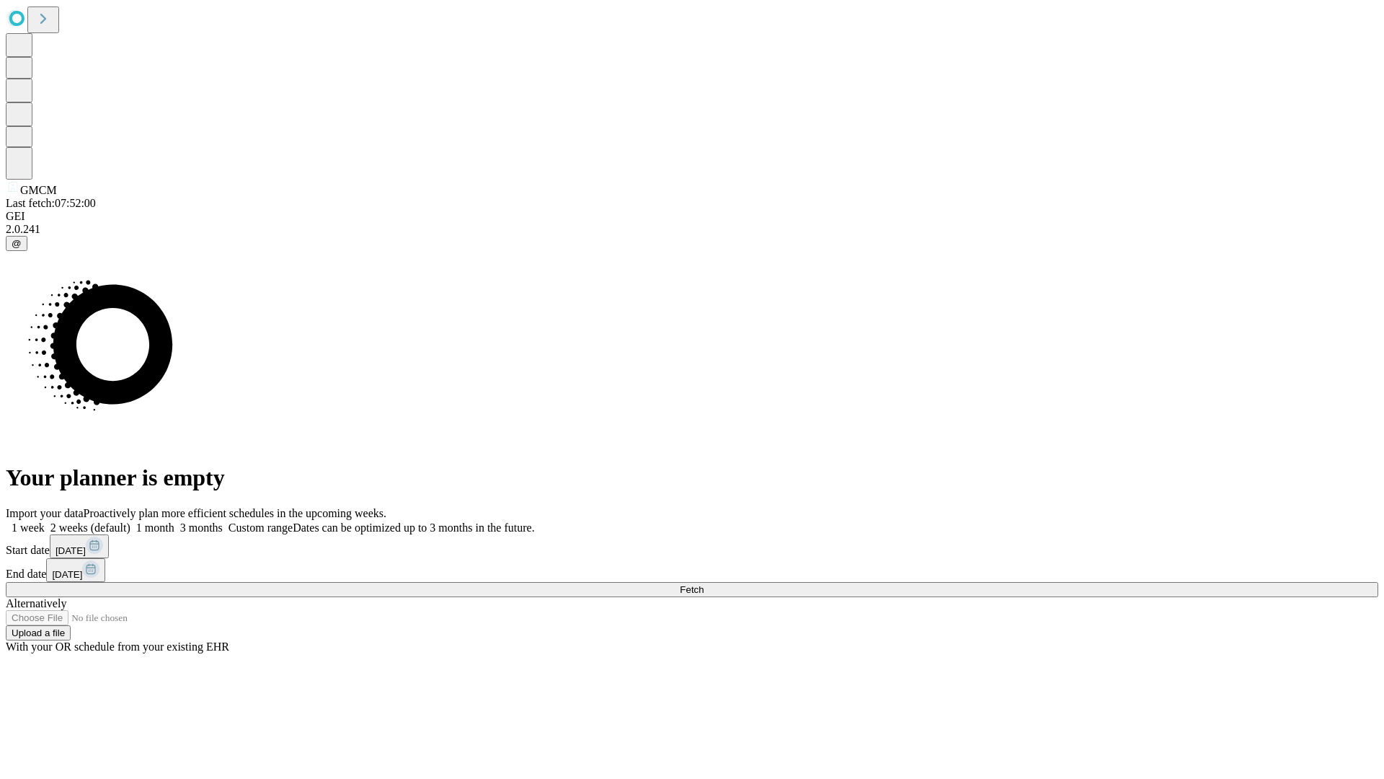 This screenshot has width=1384, height=779. Describe the element at coordinates (50, 203) in the screenshot. I see `span: Last fetch: 07:52:00` at that location.